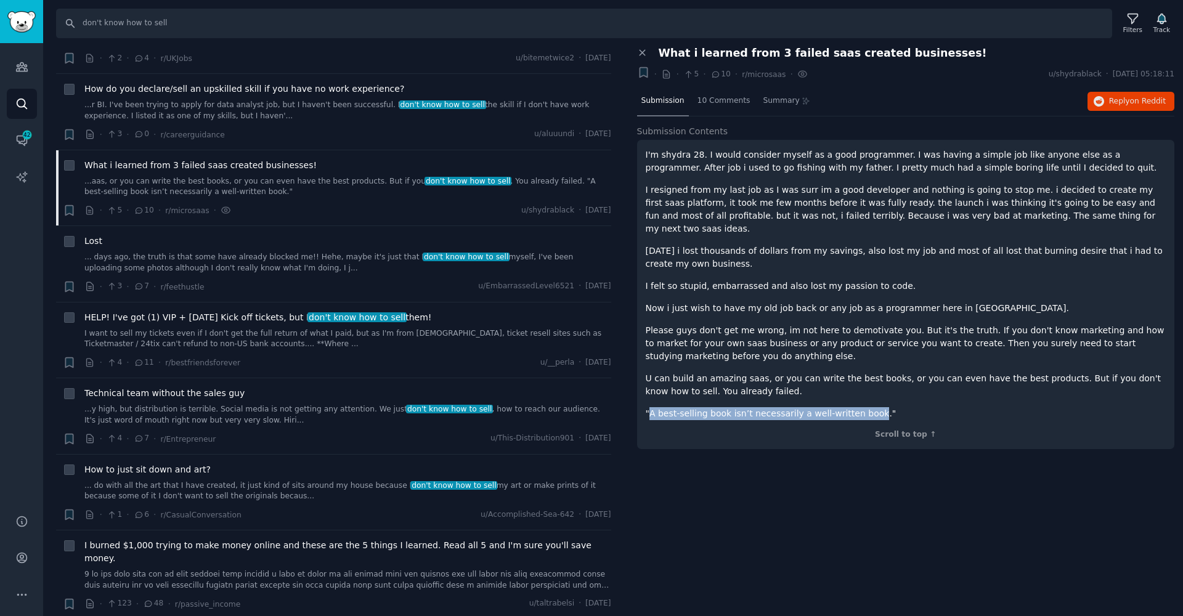 The height and width of the screenshot is (616, 1183). I want to click on div: Filters, so click(1132, 30).